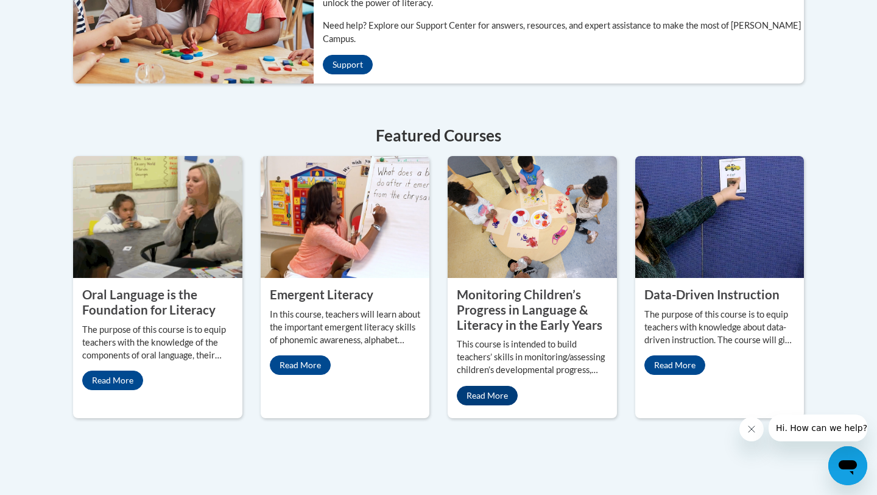  What do you see at coordinates (149, 302) in the screenshot?
I see `property: Oral Language is the Foundation for Literacy` at bounding box center [149, 302].